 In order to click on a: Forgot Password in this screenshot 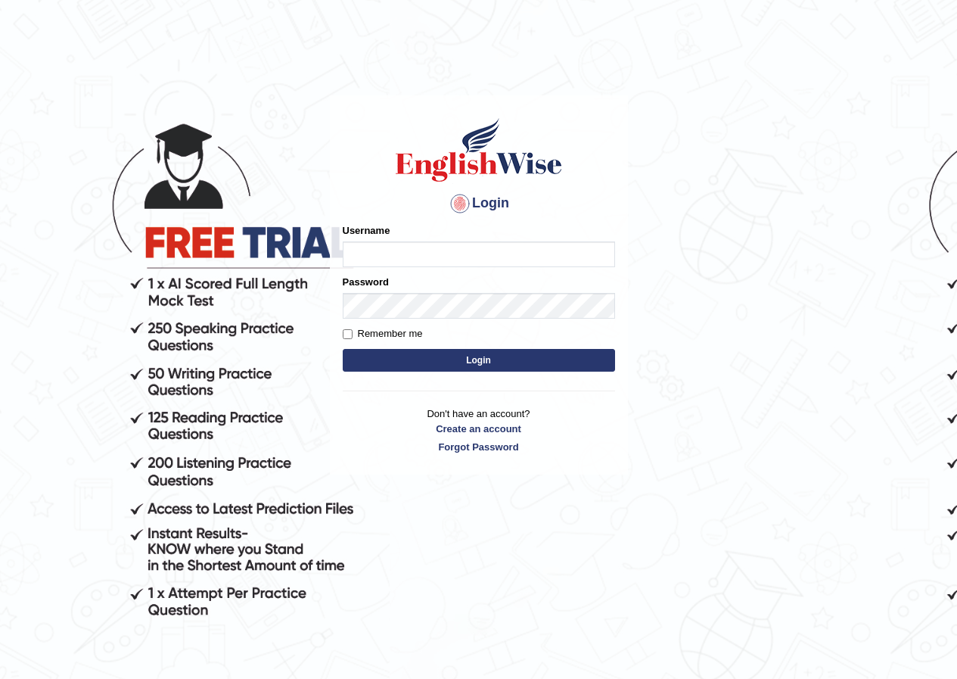, I will do `click(479, 446)`.